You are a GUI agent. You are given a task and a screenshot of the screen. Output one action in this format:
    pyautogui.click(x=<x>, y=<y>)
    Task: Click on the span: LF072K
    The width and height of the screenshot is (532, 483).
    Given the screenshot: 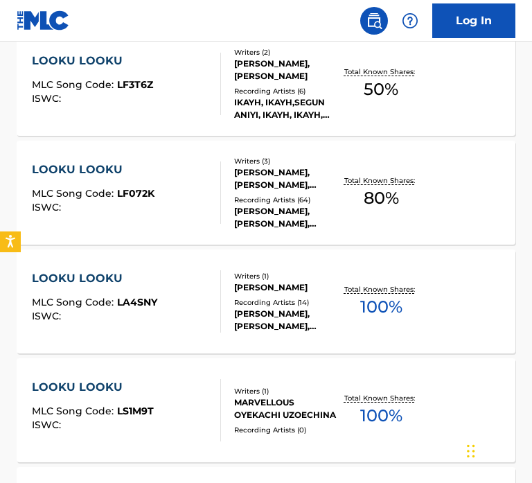 What is the action you would take?
    pyautogui.click(x=136, y=193)
    